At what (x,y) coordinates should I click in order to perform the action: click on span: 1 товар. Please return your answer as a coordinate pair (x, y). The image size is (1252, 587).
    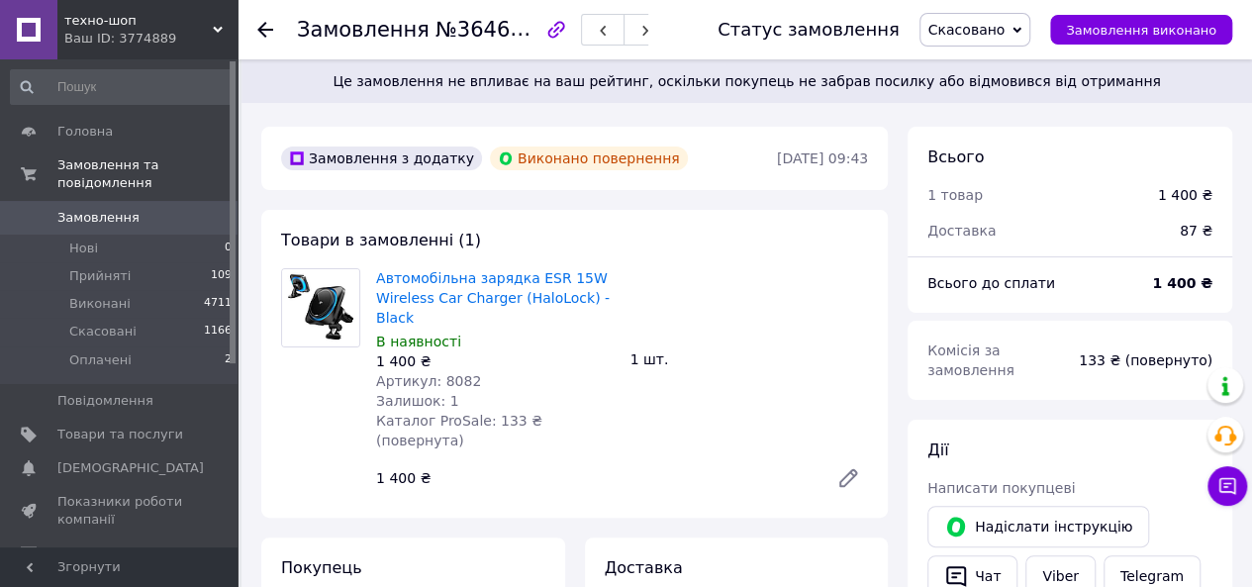
    Looking at the image, I should click on (955, 195).